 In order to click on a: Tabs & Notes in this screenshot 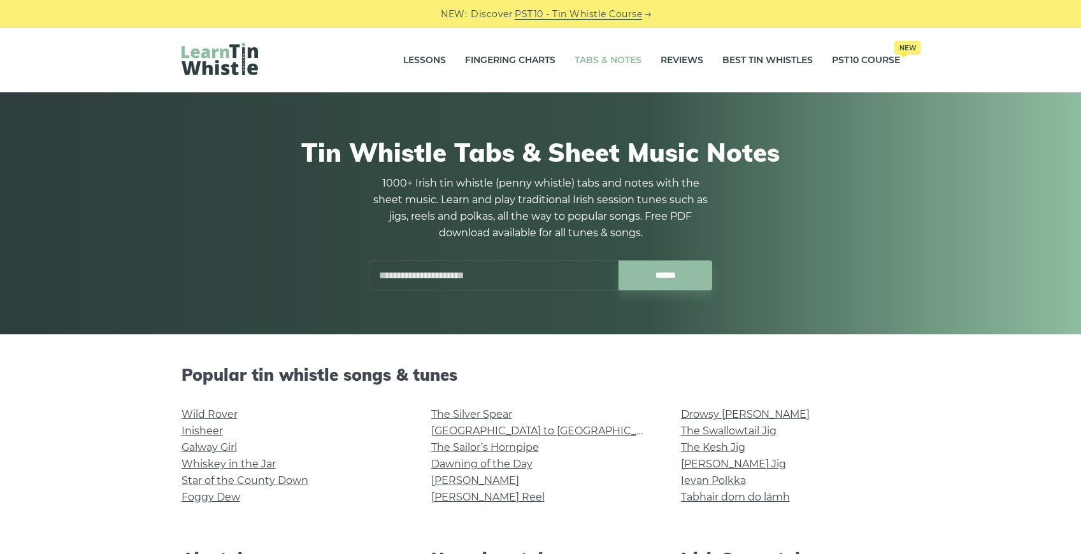, I will do `click(608, 61)`.